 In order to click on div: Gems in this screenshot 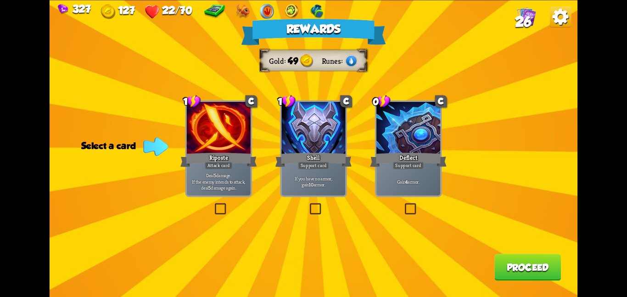, I will do `click(74, 9)`.